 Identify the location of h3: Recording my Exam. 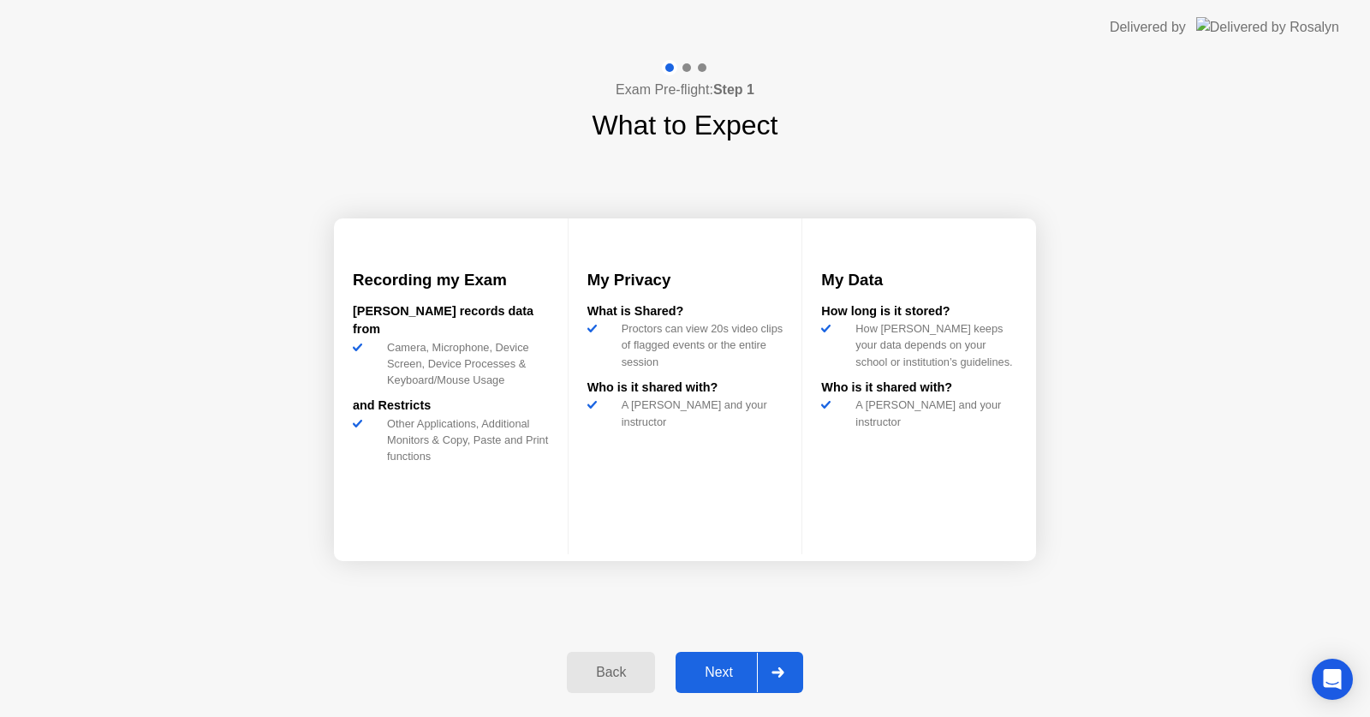
(450, 280).